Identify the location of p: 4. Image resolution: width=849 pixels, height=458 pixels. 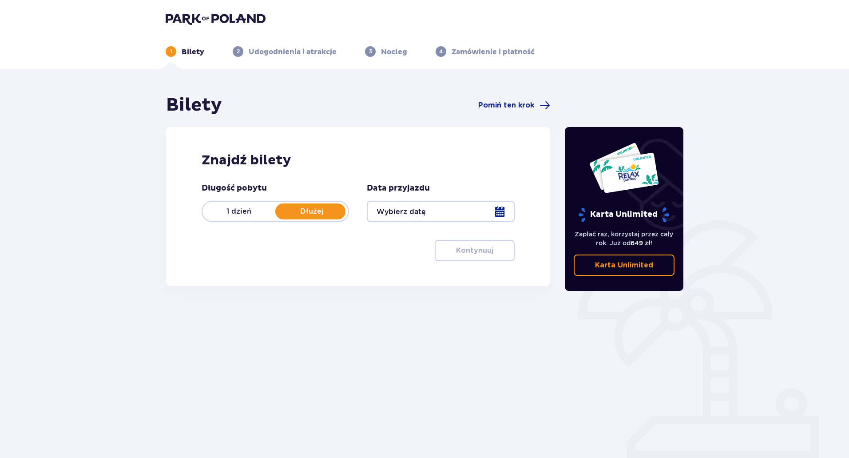
(441, 52).